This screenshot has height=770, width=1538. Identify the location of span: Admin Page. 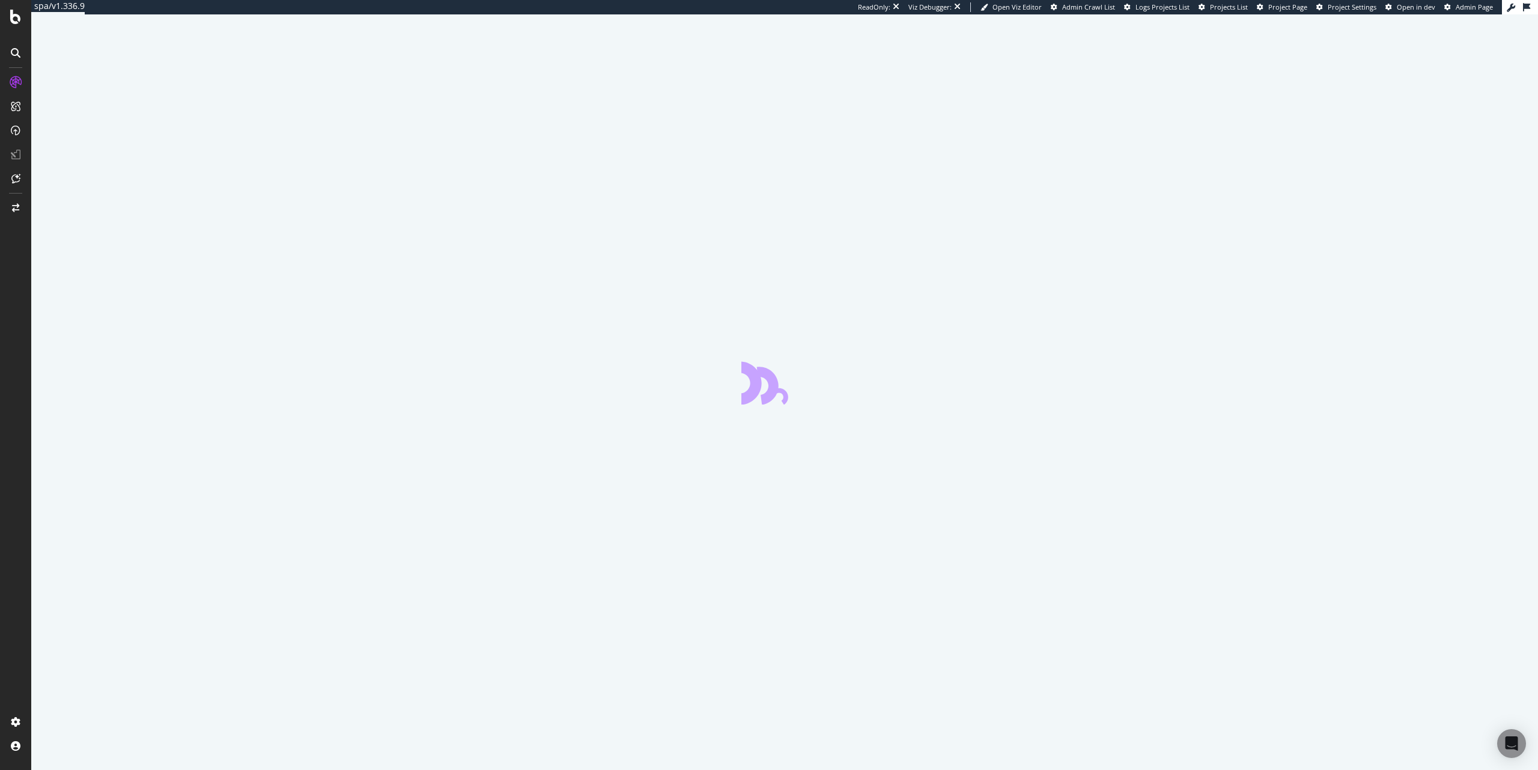
(1475, 7).